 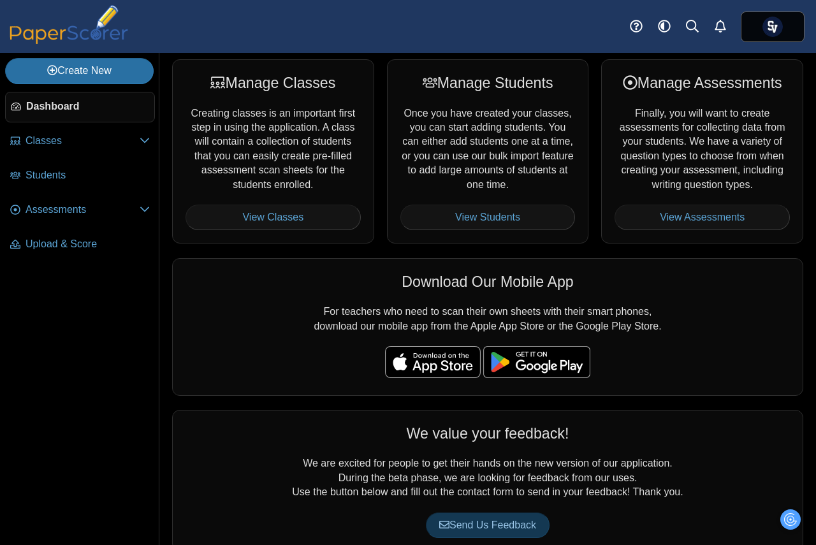 What do you see at coordinates (80, 210) in the screenshot?
I see `a: Assessments` at bounding box center [80, 210].